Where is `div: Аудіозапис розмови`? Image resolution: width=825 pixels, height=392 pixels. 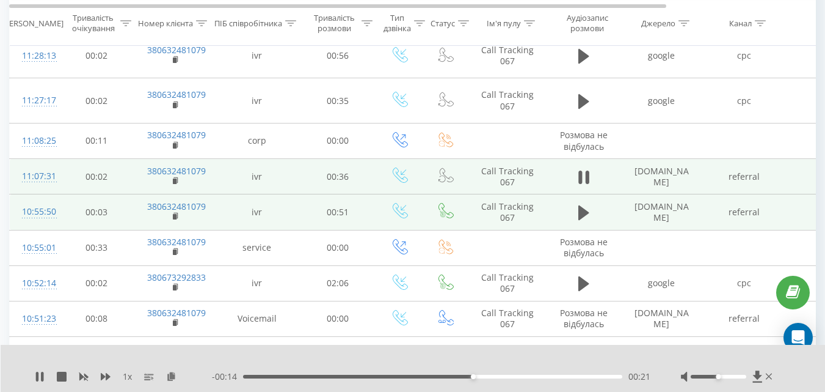 div: Аудіозапис розмови is located at coordinates (587, 23).